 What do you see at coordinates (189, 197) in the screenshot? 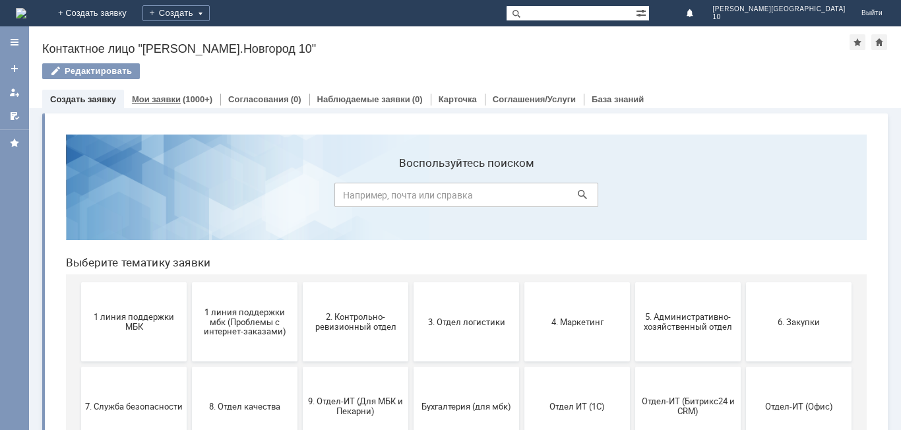
I see `span: 1 линия поддержки мбк (Проблемы с интернет-заказами)` at bounding box center [189, 197].